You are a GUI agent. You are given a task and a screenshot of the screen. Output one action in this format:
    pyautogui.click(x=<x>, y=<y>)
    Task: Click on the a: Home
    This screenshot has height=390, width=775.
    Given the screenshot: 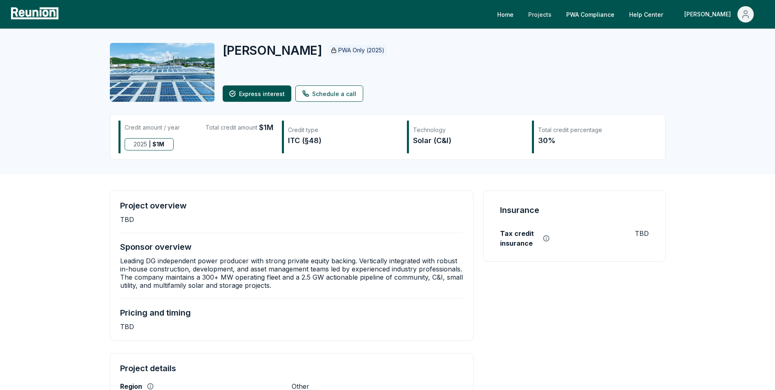 What is the action you would take?
    pyautogui.click(x=505, y=14)
    